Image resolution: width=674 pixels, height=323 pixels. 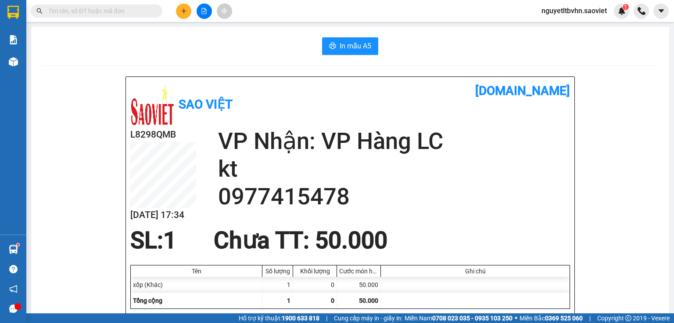 I want to click on span: notification, so click(x=13, y=288).